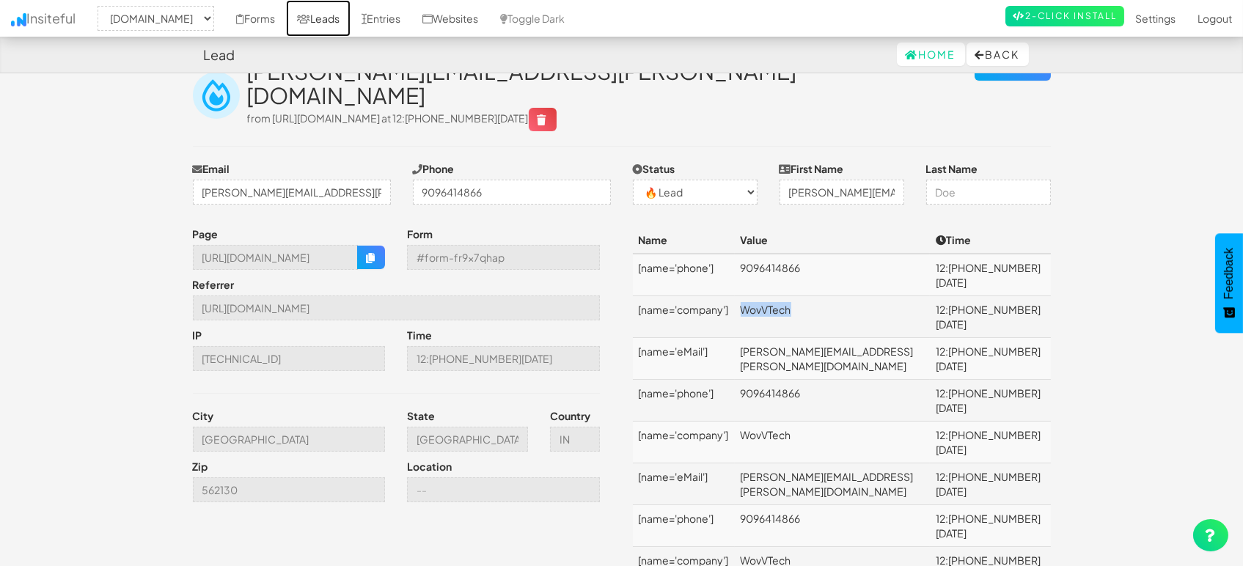 This screenshot has width=1243, height=566. Describe the element at coordinates (931, 54) in the screenshot. I see `a: Home` at that location.